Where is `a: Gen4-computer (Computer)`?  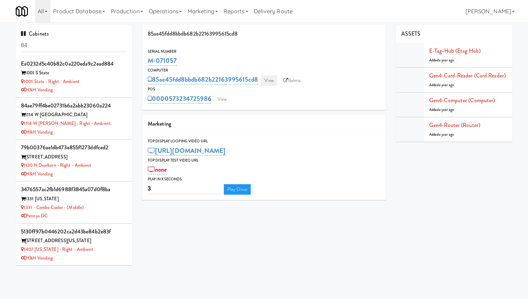
a: Gen4-computer (Computer) is located at coordinates (462, 100).